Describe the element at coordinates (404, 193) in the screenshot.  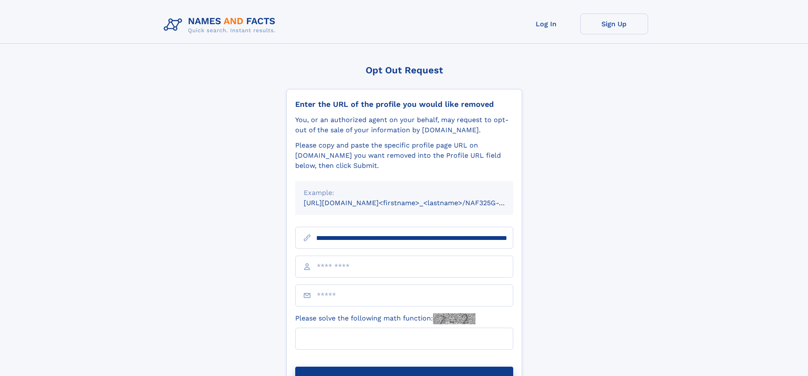
I see `div: Example:` at that location.